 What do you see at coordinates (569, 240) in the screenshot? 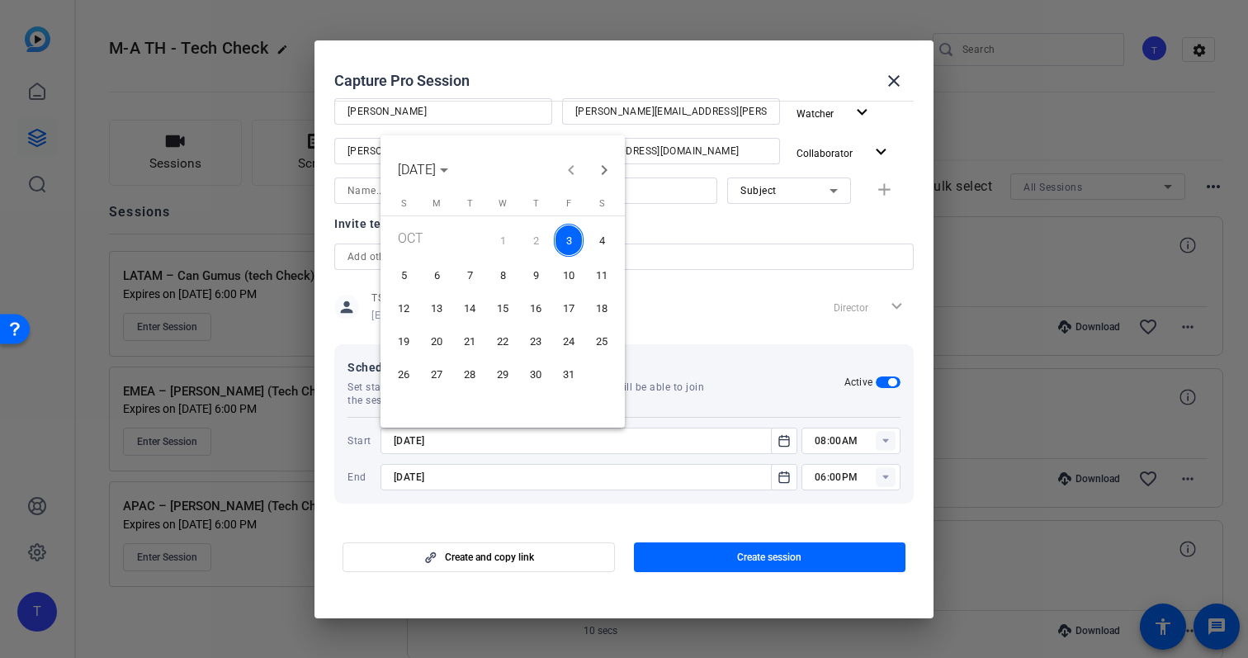
I see `button: October 3, 2025` at bounding box center [569, 240].